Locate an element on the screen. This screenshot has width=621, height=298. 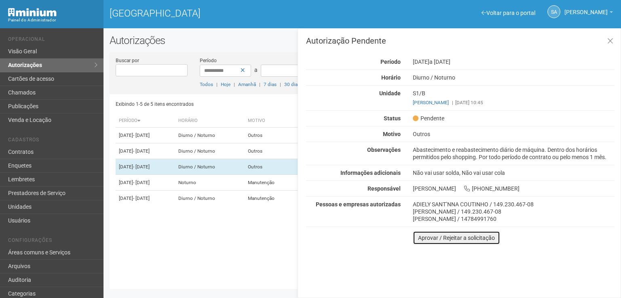
h2: Autorizações is located at coordinates (362, 40).